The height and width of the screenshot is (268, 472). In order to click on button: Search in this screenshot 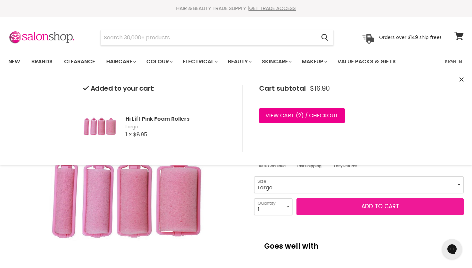, I will do `click(325, 38)`.